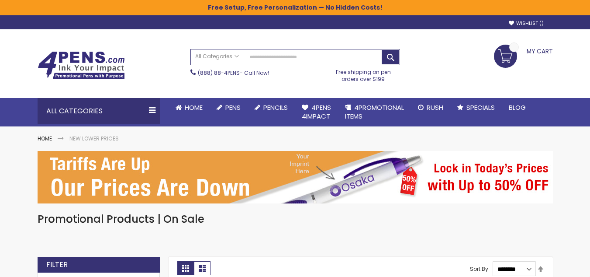 The height and width of the screenshot is (277, 590). Describe the element at coordinates (276, 107) in the screenshot. I see `span: Pencils` at that location.